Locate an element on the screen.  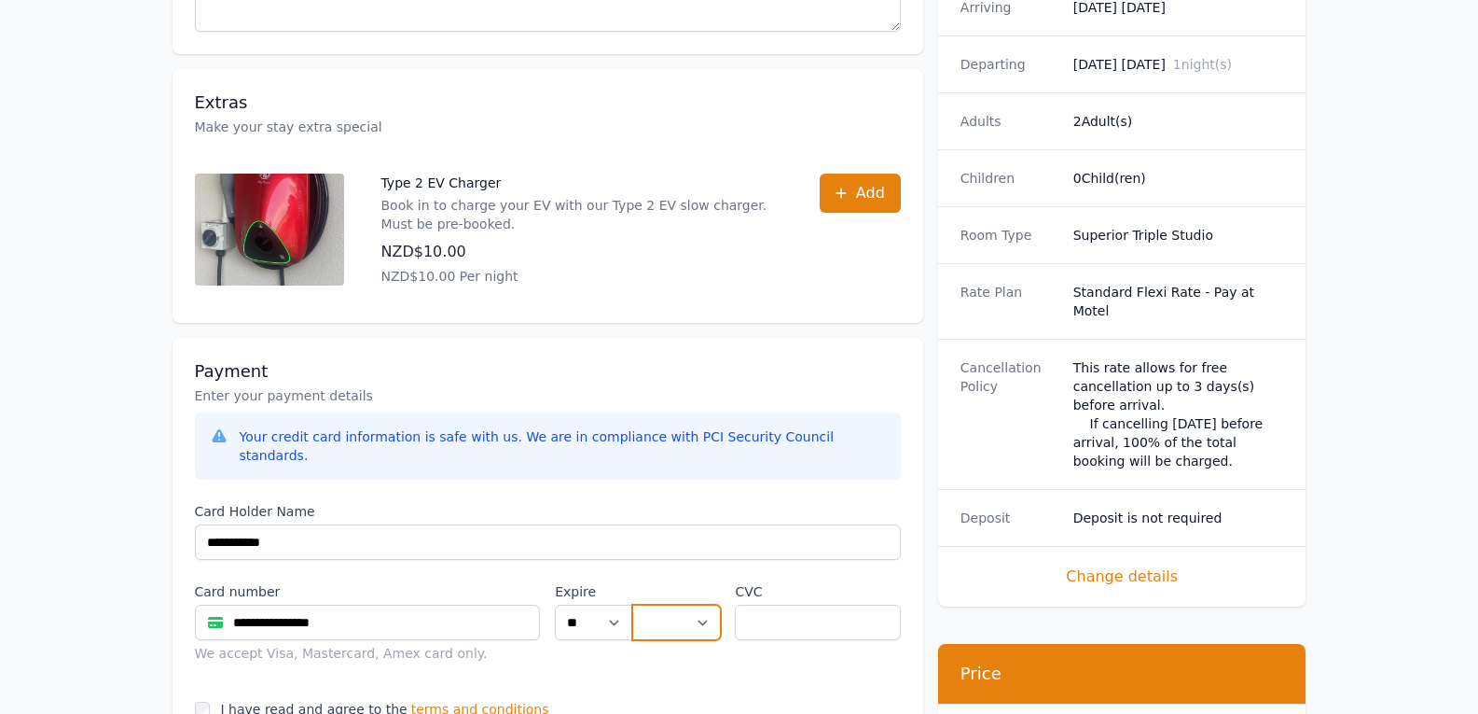
p: Make your stay extra special is located at coordinates (548, 127).